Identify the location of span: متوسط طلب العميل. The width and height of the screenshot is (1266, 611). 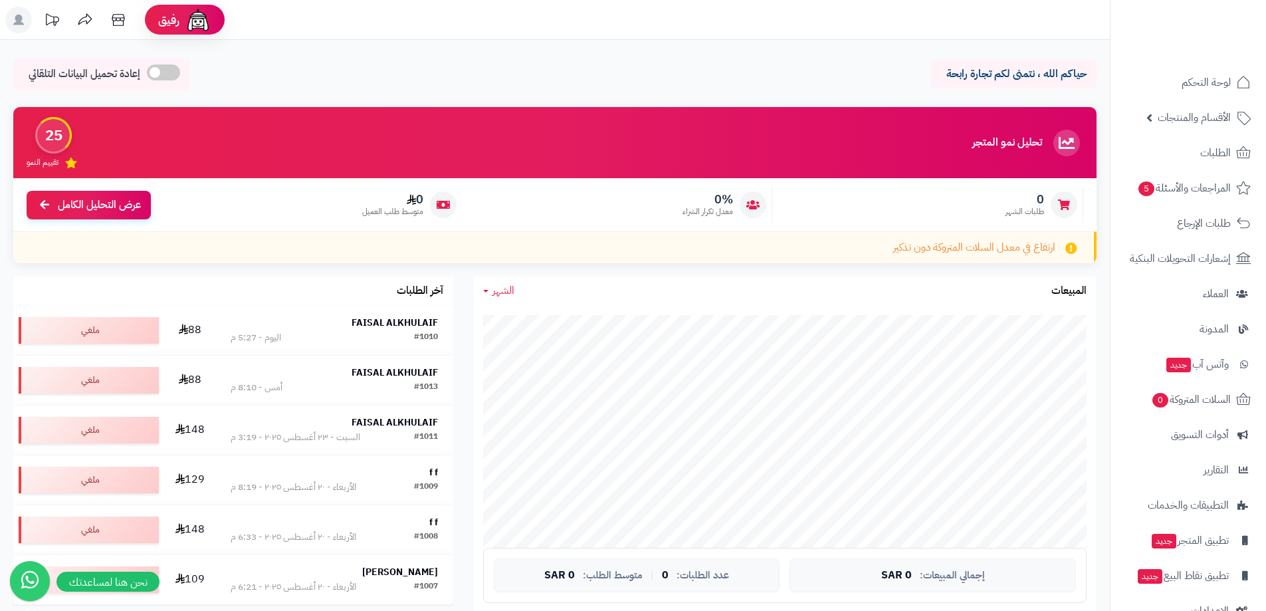
(393, 211).